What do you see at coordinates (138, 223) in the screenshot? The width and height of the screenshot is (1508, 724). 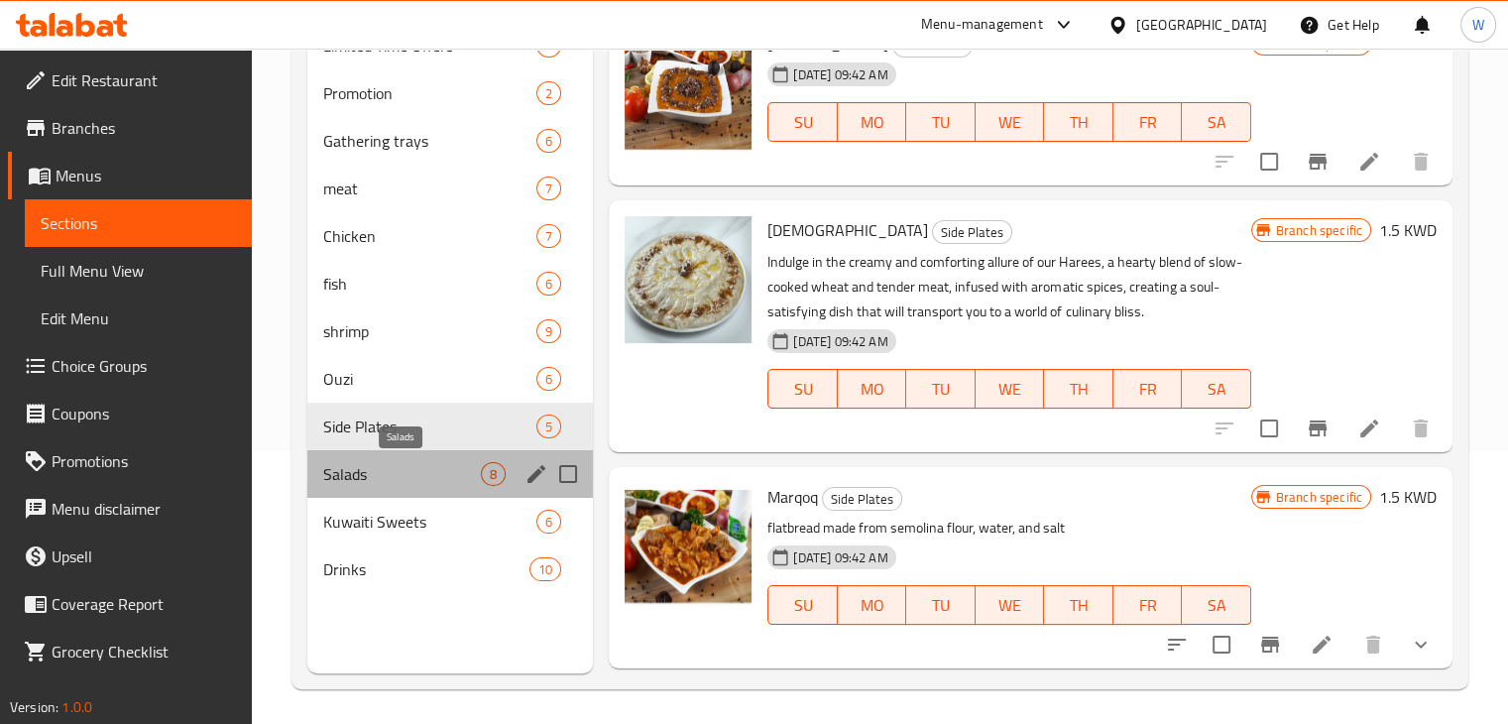 I see `a: Sections` at bounding box center [138, 223].